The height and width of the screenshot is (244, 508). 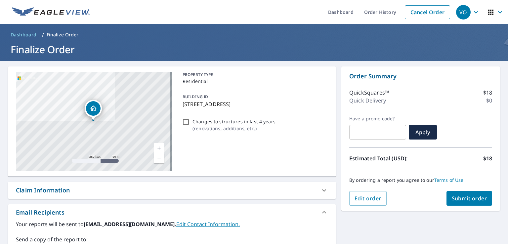 I want to click on p: PROPERTY TYPE, so click(x=254, y=75).